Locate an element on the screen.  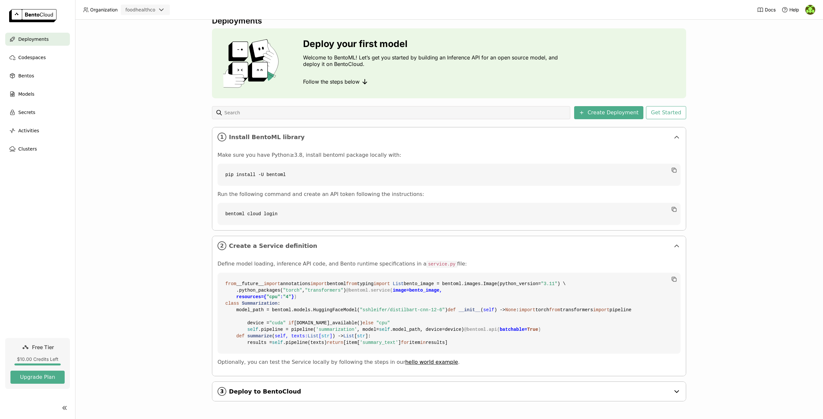
img: cover onboarding is located at coordinates (252, 63).